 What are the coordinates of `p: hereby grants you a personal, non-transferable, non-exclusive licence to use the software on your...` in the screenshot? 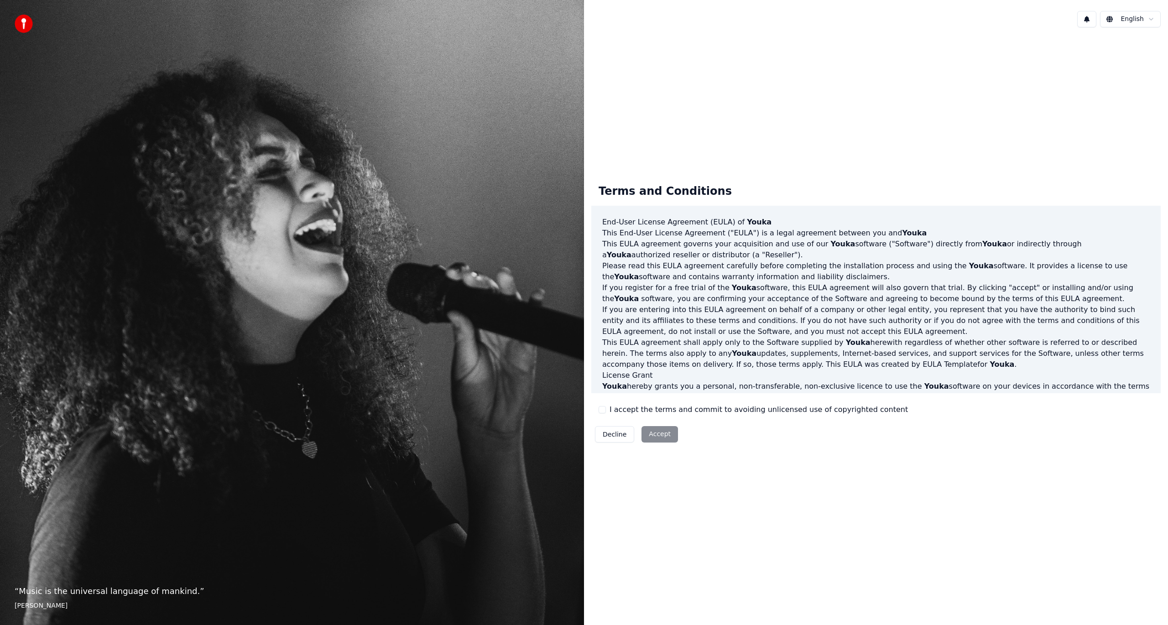 It's located at (876, 392).